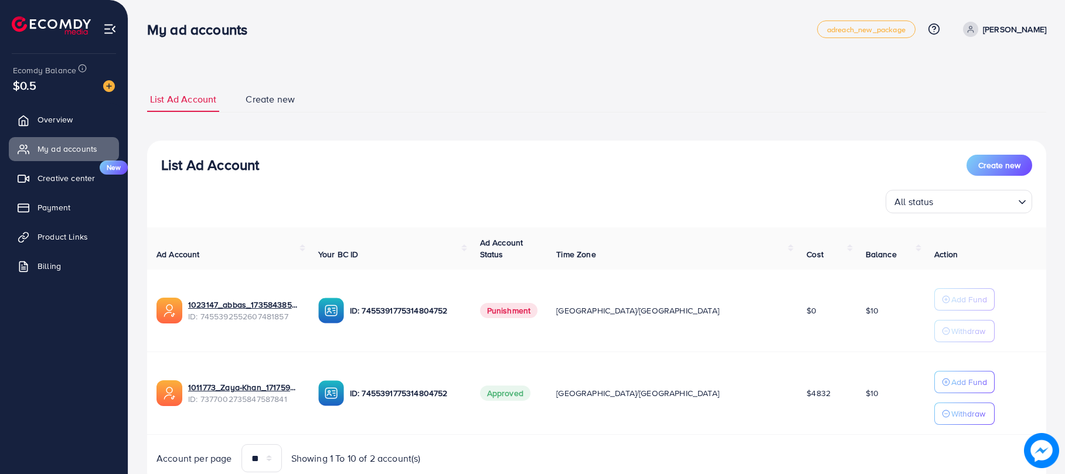  What do you see at coordinates (67, 149) in the screenshot?
I see `span: My ad accounts` at bounding box center [67, 149].